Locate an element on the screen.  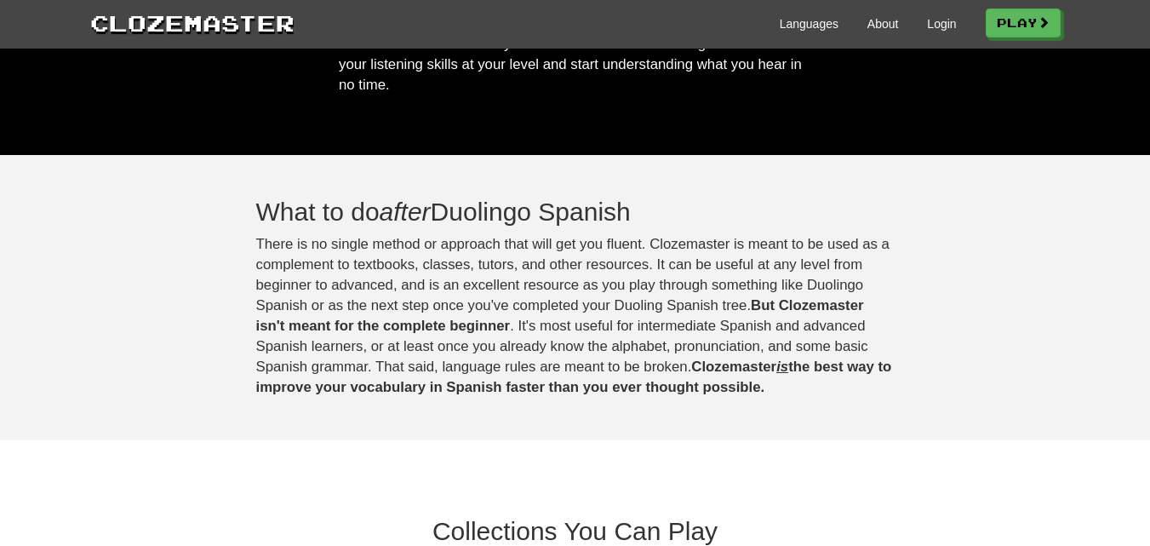
a: Clozemaster is located at coordinates (192, 22).